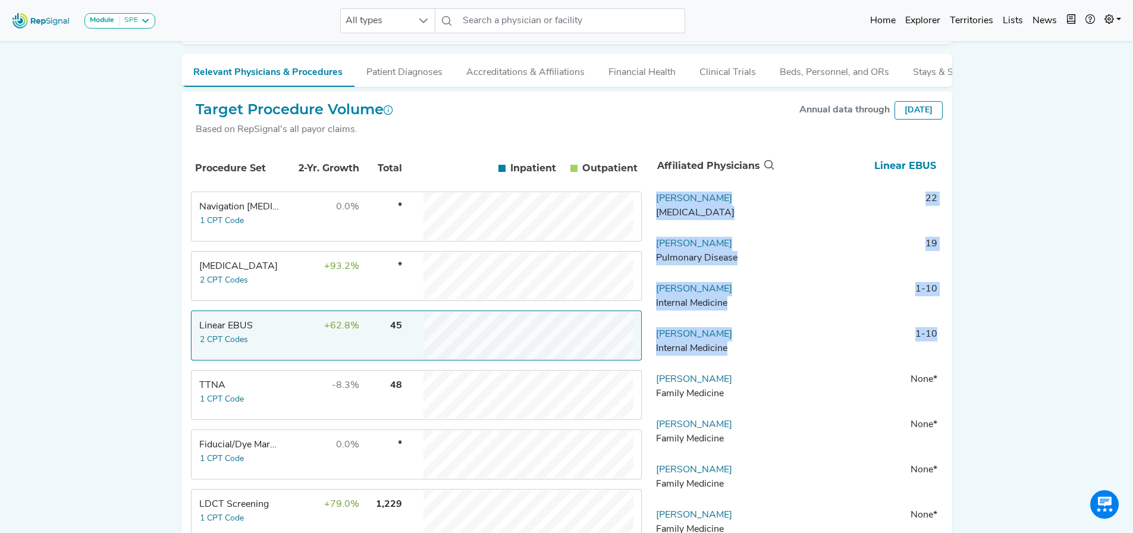 The height and width of the screenshot is (533, 1133). Describe the element at coordinates (341, 326) in the screenshot. I see `span: +62.8%` at that location.